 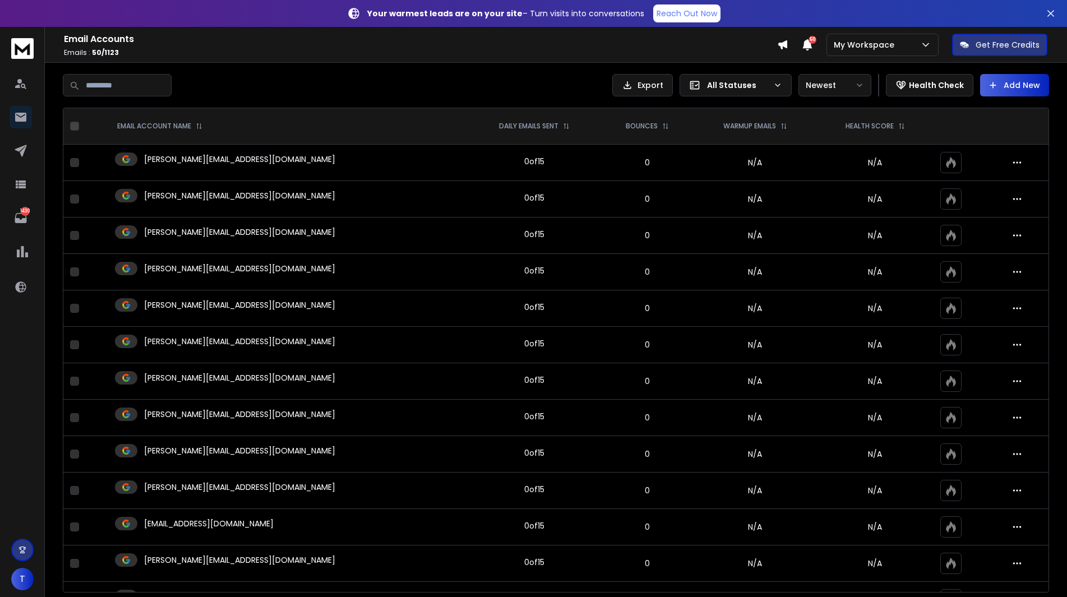 What do you see at coordinates (835, 85) in the screenshot?
I see `button: Newest` at bounding box center [835, 85].